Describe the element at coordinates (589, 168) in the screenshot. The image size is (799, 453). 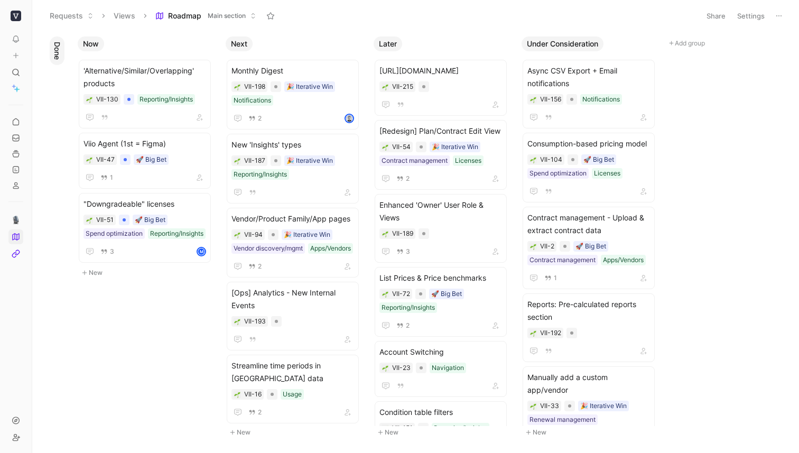
I see `a: Consumption-based pricing model🚀 Big BetSpend optimizationLicenses` at that location.